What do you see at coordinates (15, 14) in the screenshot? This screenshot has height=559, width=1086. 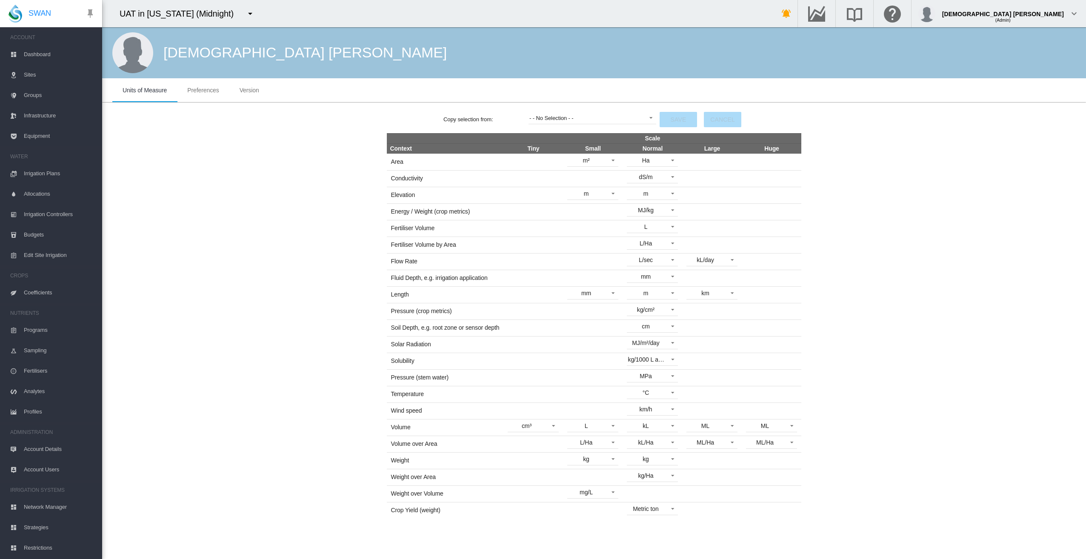 I see `img: SWAN-Landscape-Logo-Colour-drop.png` at bounding box center [15, 14].